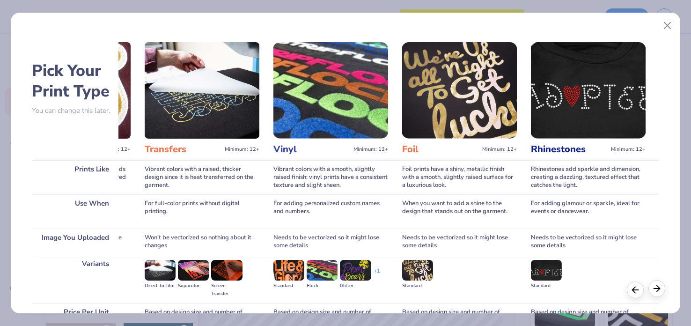 This screenshot has height=326, width=691. I want to click on img: Vinyl, so click(331, 90).